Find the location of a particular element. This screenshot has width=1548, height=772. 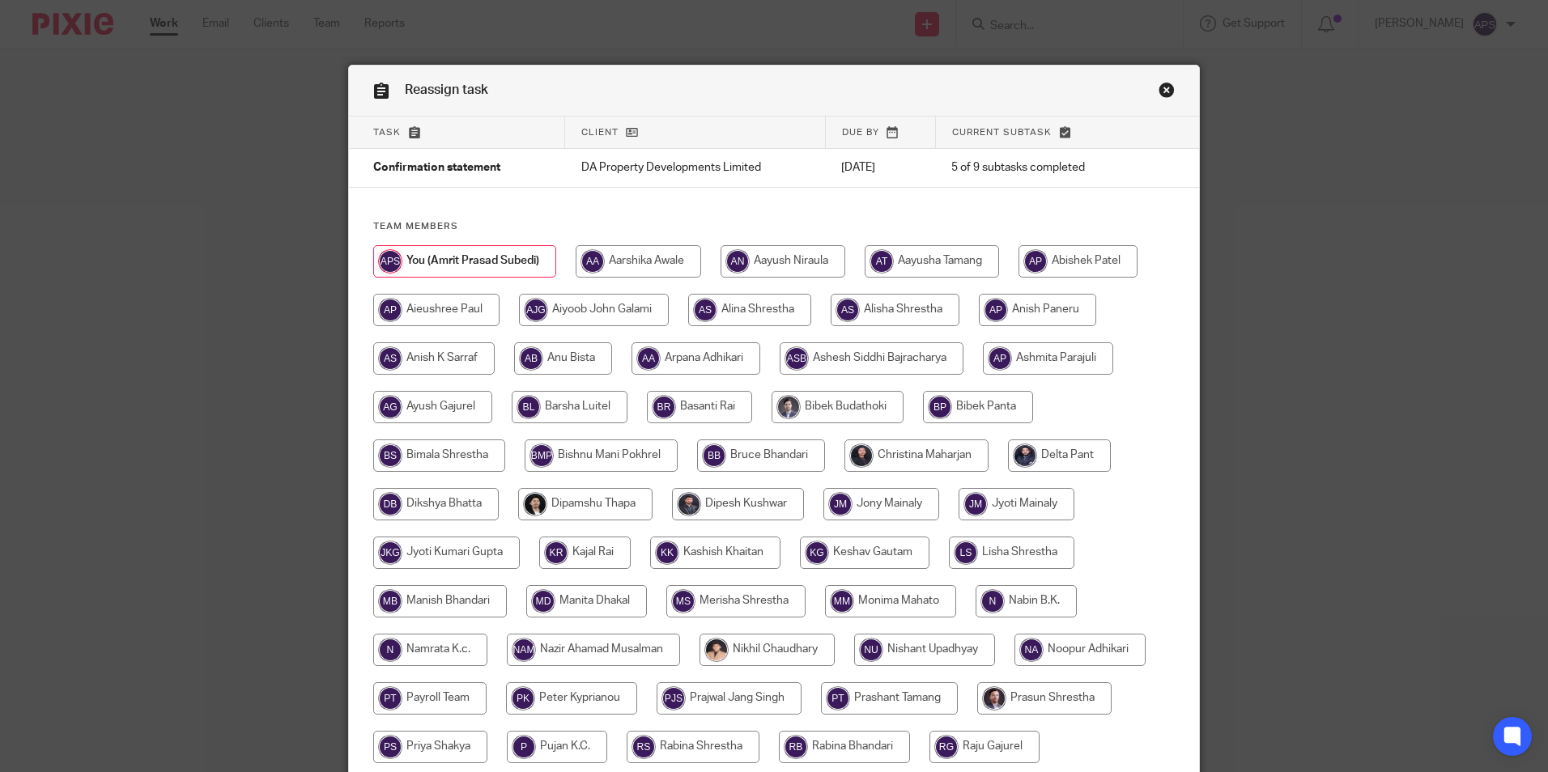

p: DA Property Developments Limited is located at coordinates (695, 168).